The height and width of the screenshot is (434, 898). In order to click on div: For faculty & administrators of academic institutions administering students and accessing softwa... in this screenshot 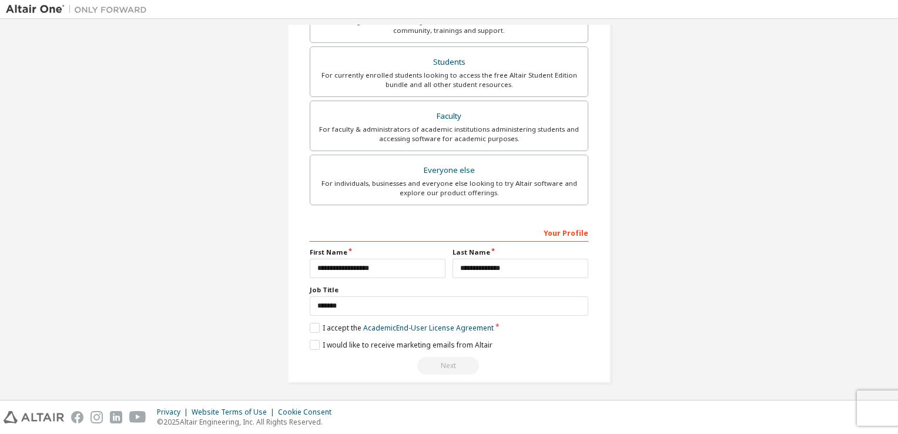, I will do `click(449, 134)`.